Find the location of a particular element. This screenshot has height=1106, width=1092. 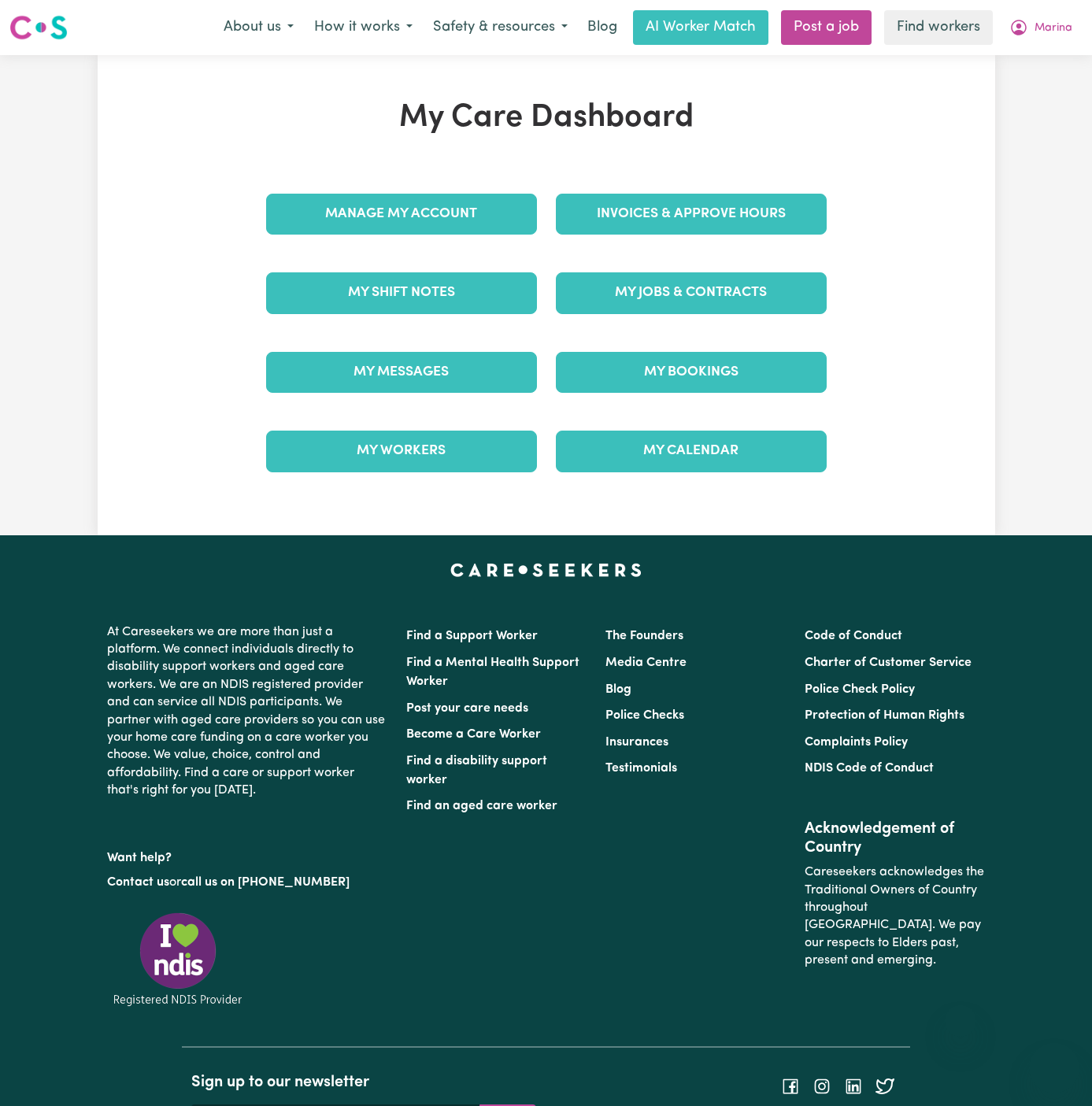

a: Manage My Account is located at coordinates (401, 214).